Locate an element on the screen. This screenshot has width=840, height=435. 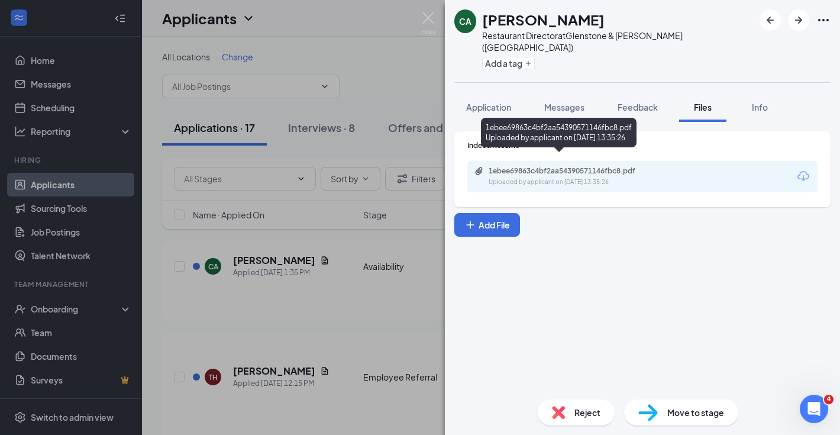
span: Info is located at coordinates (760, 107).